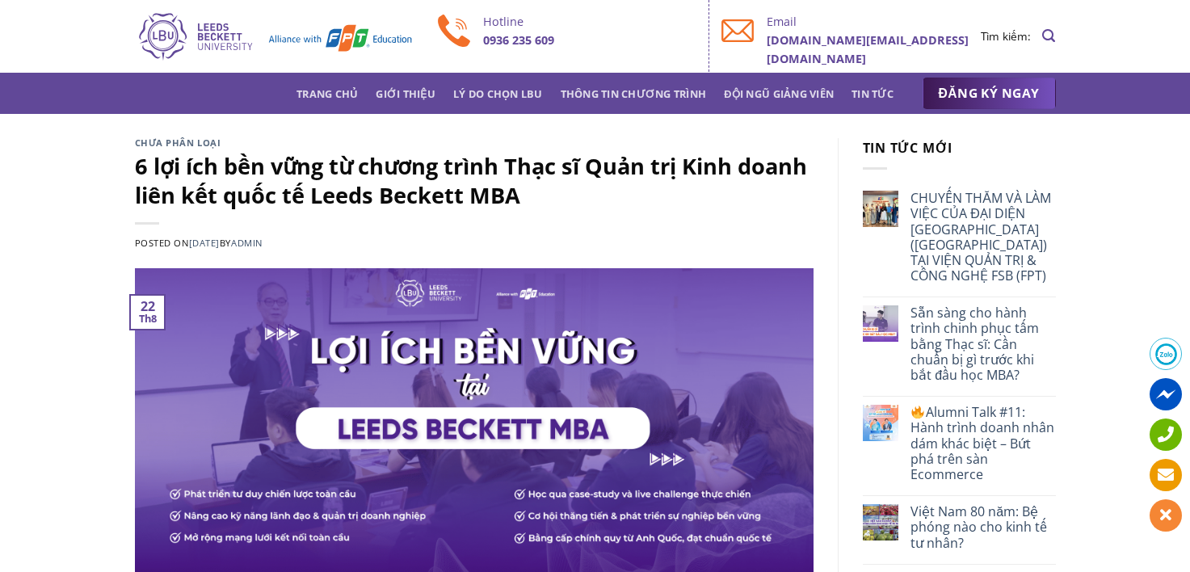  What do you see at coordinates (908, 148) in the screenshot?
I see `span: Tin tức mới` at bounding box center [908, 148].